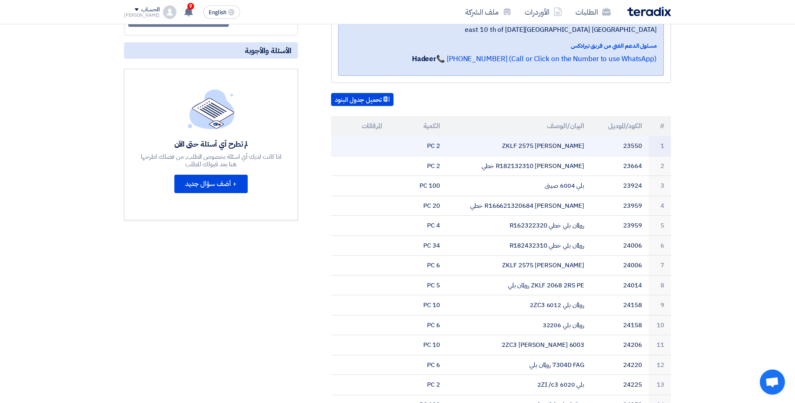 The height and width of the screenshot is (403, 795). I want to click on td: 4 PC, so click(418, 226).